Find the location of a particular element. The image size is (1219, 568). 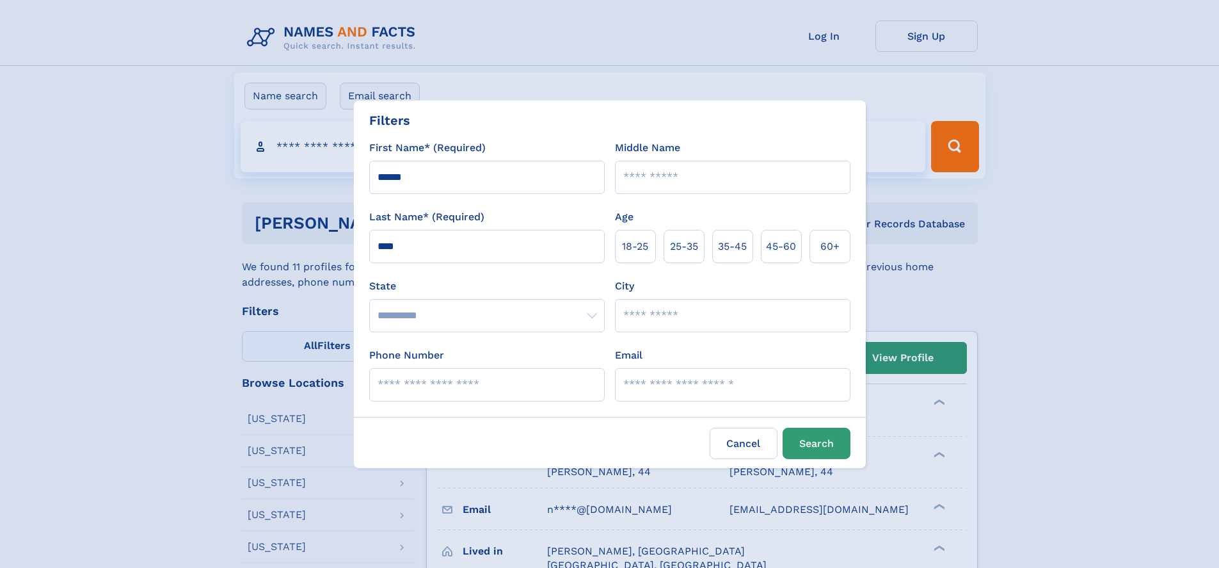

span: 25‑35 is located at coordinates (684, 246).